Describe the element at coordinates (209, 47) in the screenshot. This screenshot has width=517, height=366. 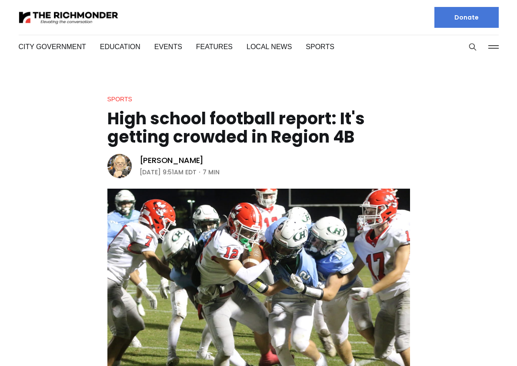
I see `a: Features` at that location.